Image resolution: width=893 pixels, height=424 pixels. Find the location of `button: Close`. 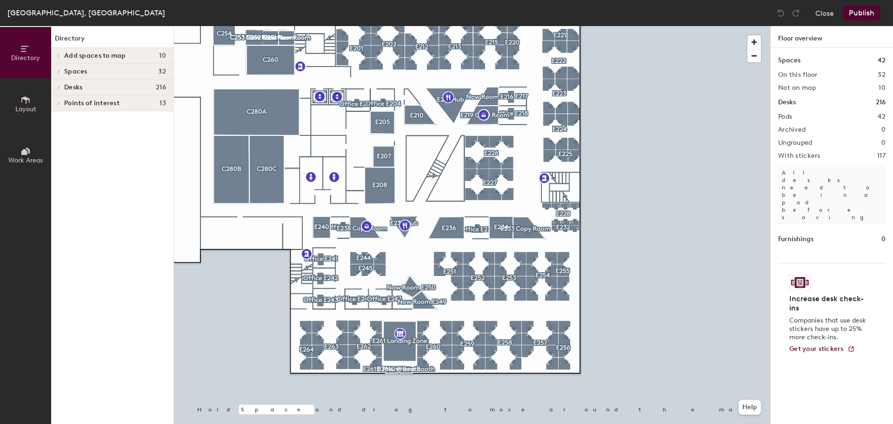

button: Close is located at coordinates (825, 13).